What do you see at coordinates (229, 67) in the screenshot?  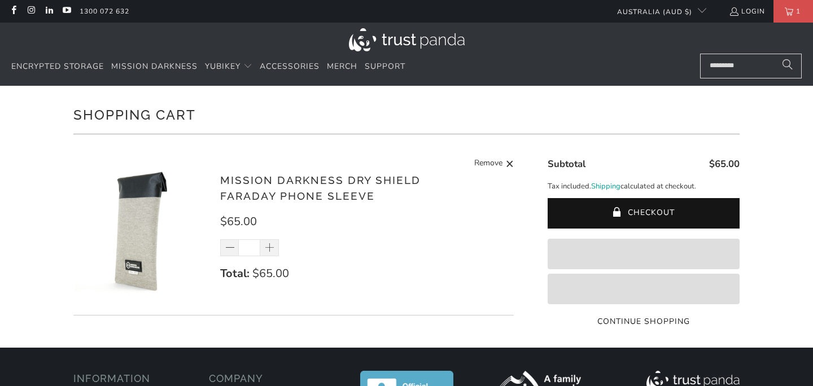 I see `summary: YubiKey` at bounding box center [229, 67].